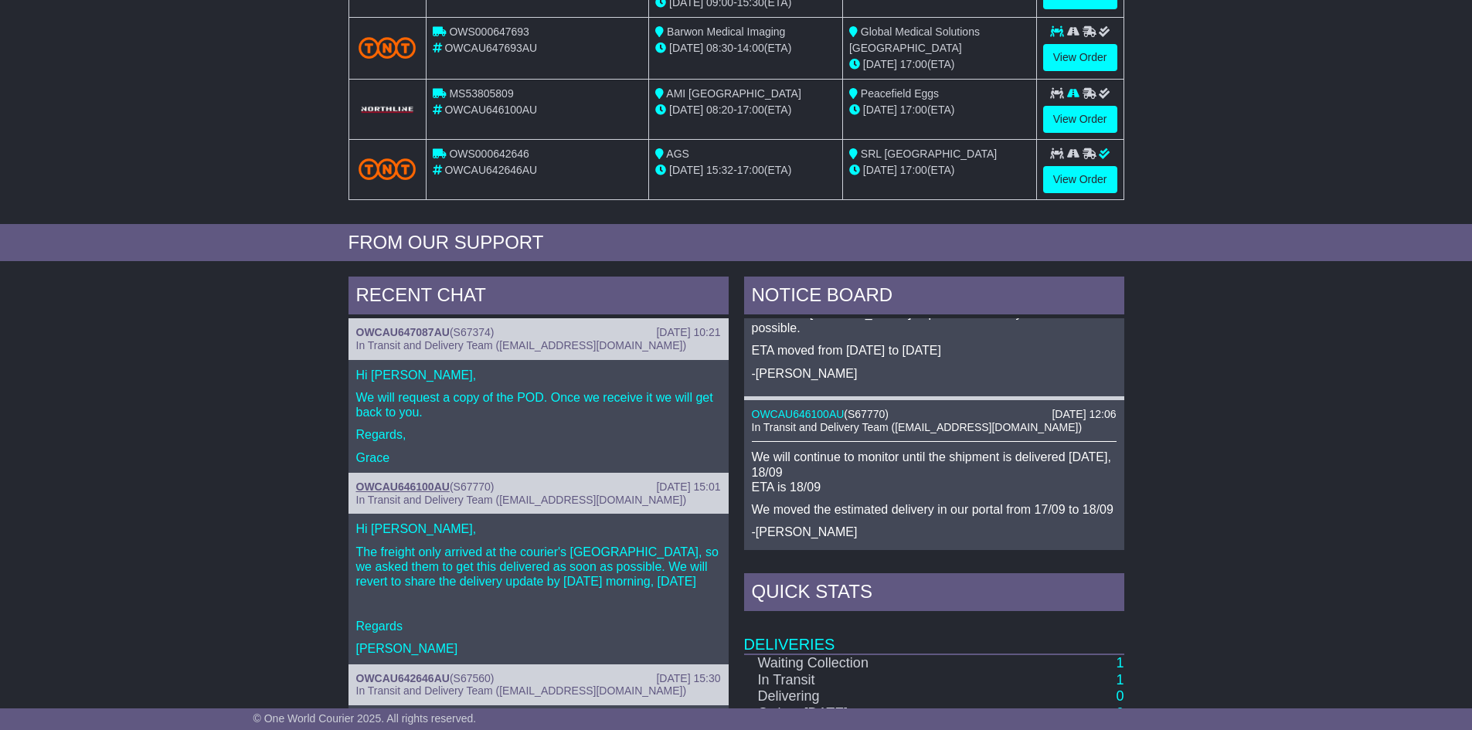 This screenshot has height=730, width=1472. What do you see at coordinates (387, 110) in the screenshot?
I see `img: GetCarrierServiceLogo` at bounding box center [387, 110].